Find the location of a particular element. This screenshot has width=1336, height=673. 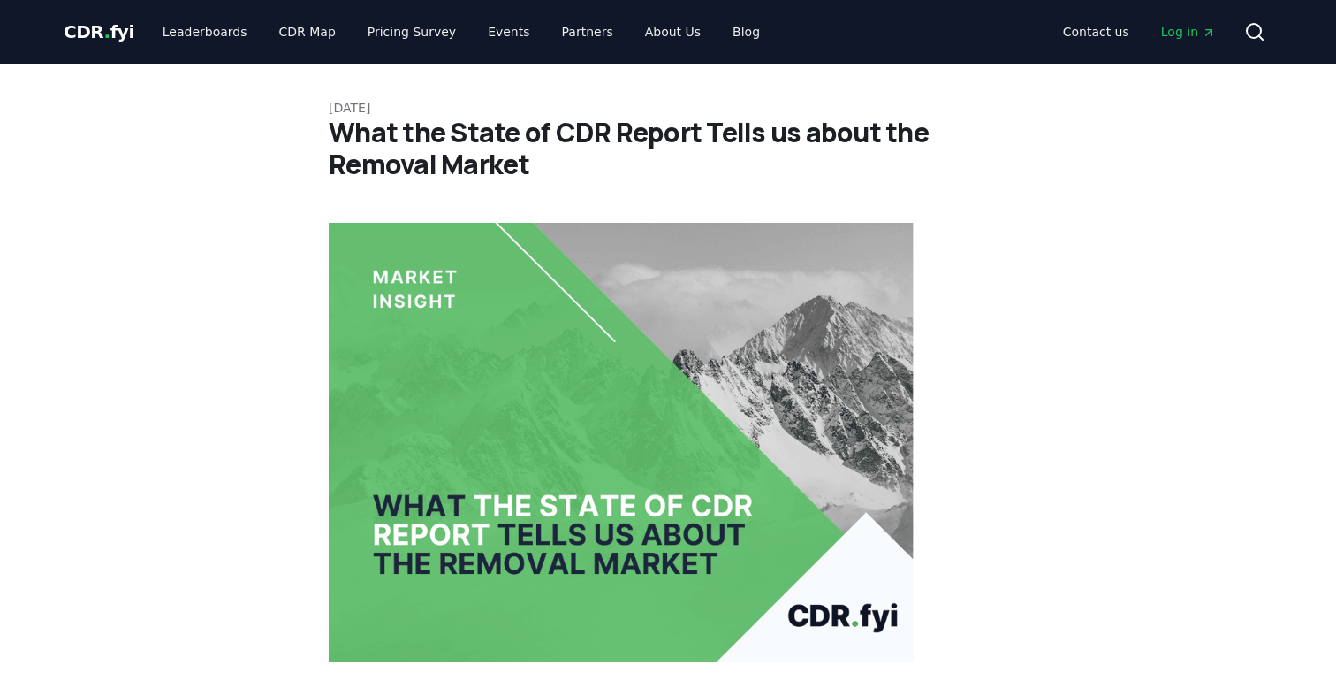

span: CDR fyi is located at coordinates (99, 32).